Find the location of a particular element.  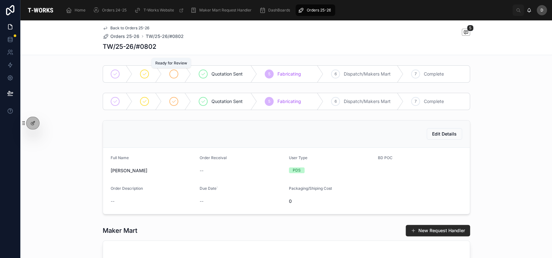

span: TW/25-26/#0802 is located at coordinates (165, 36).